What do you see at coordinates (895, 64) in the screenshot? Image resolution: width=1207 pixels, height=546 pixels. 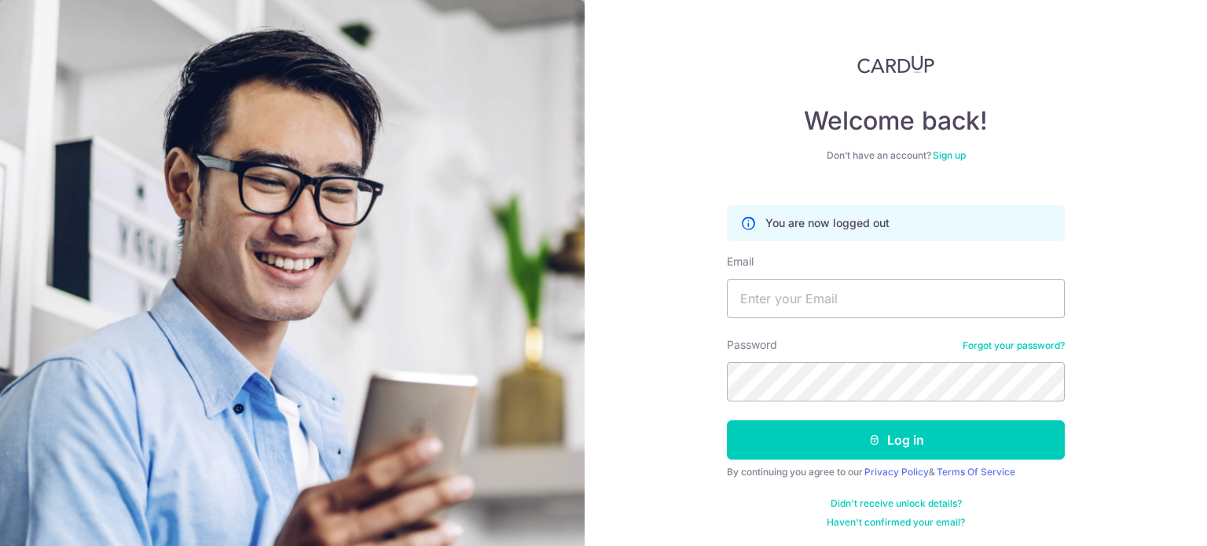 I see `img: CardUp Logo` at bounding box center [895, 64].